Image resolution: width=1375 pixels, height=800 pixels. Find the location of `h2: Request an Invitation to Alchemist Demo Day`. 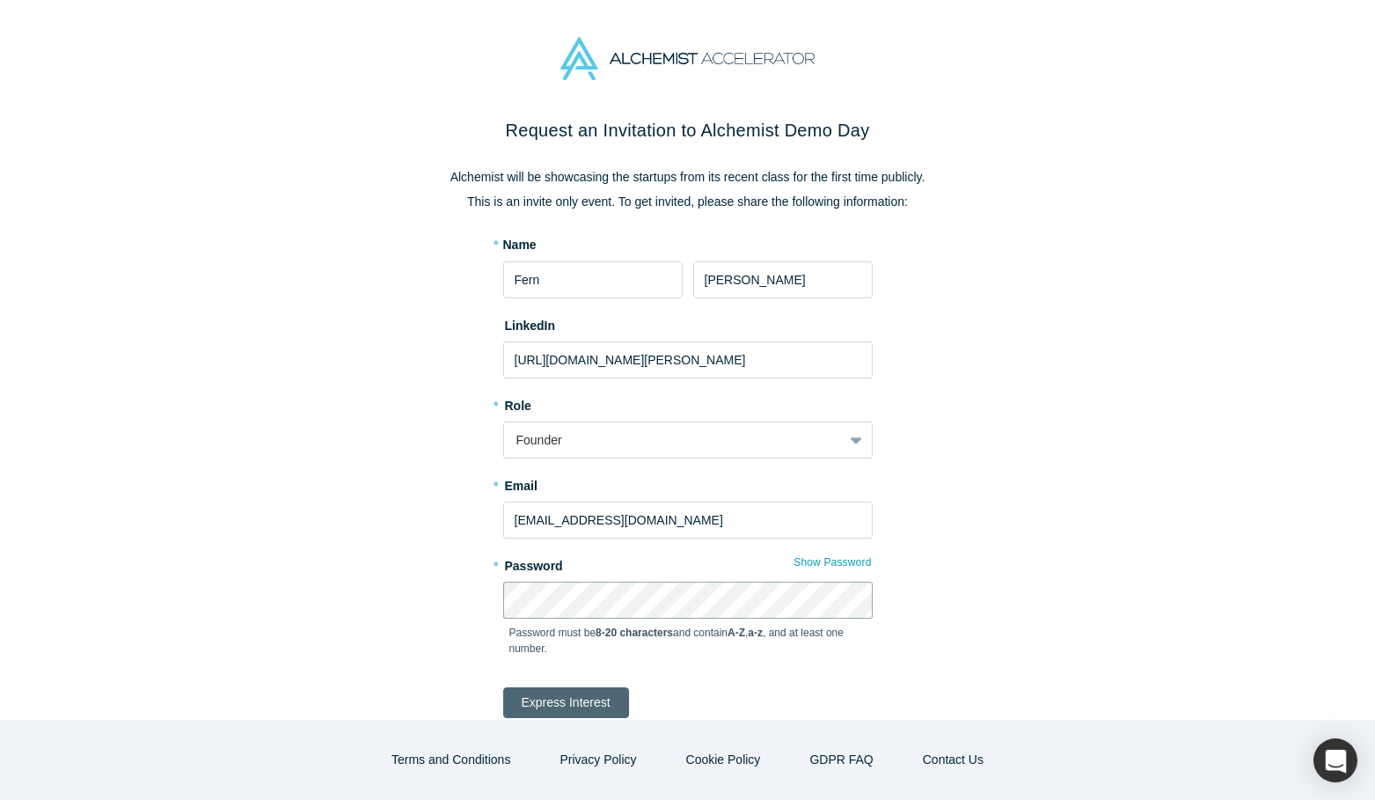

h2: Request an Invitation to Alchemist Demo Day is located at coordinates (688, 130).